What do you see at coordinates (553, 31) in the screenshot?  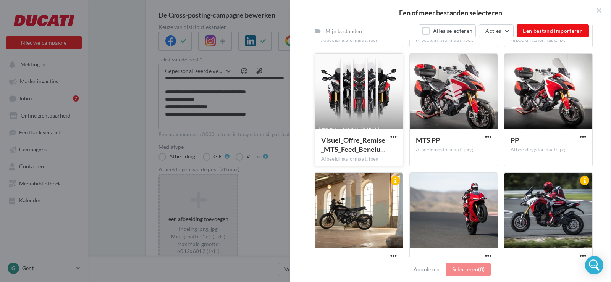 I see `button: Een bestand importeren` at bounding box center [553, 31].